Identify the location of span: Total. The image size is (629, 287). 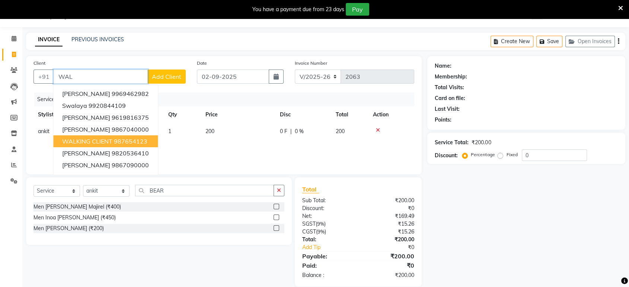
(311, 189).